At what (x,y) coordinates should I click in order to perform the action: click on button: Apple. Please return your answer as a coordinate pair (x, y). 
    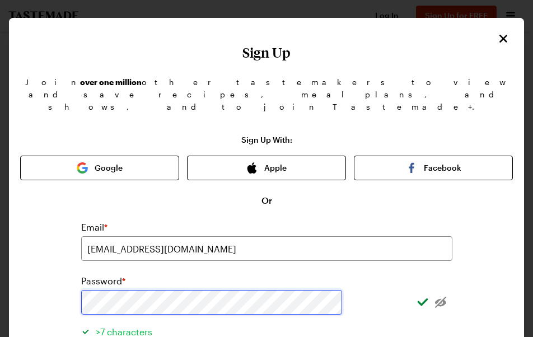
    Looking at the image, I should click on (267, 168).